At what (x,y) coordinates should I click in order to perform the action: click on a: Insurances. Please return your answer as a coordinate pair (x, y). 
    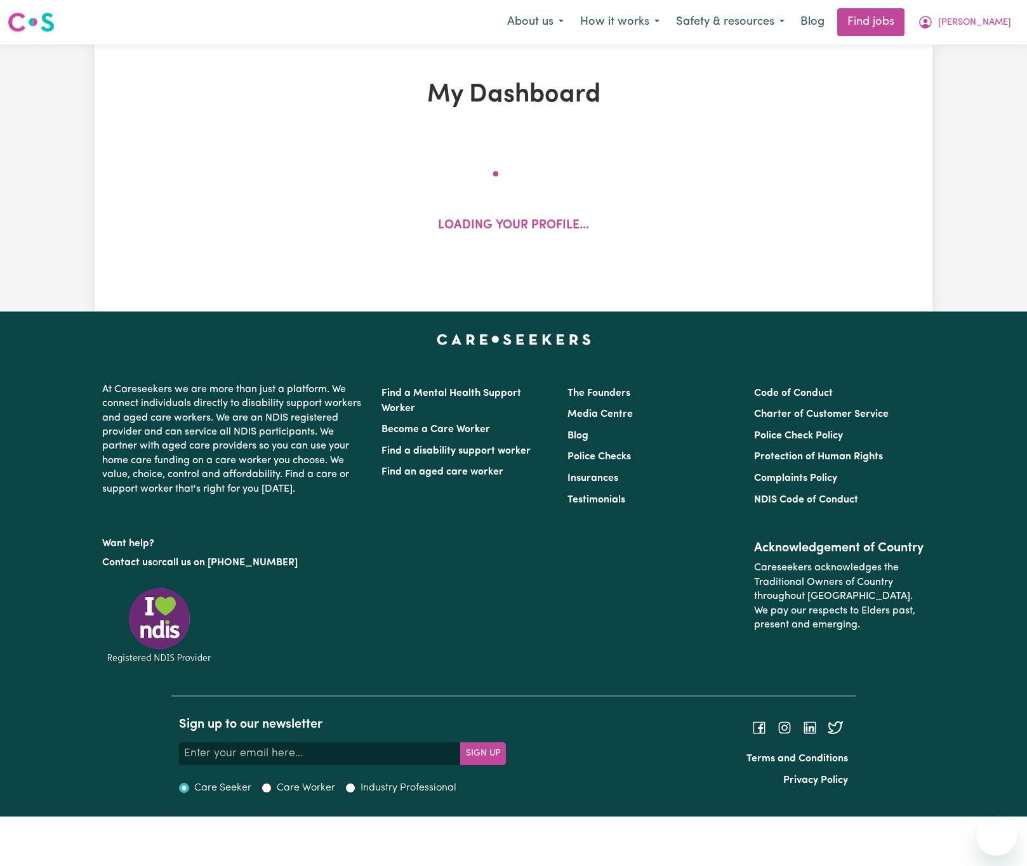
    Looking at the image, I should click on (593, 479).